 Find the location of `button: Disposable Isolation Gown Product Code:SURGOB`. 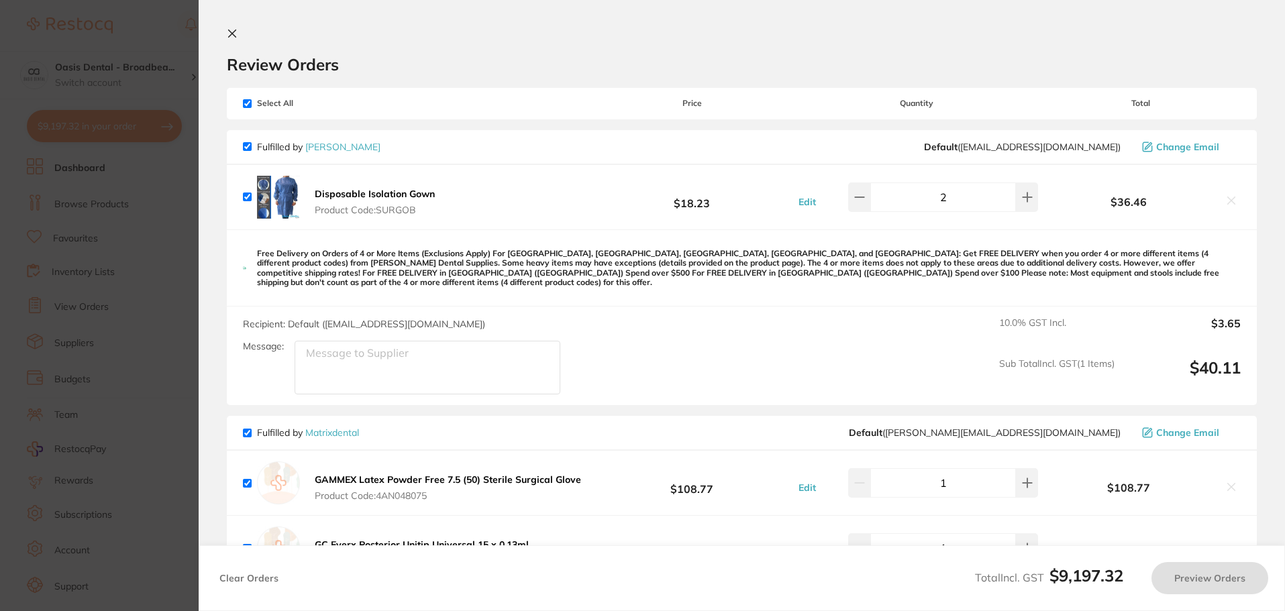

button: Disposable Isolation Gown Product Code:SURGOB is located at coordinates (375, 202).